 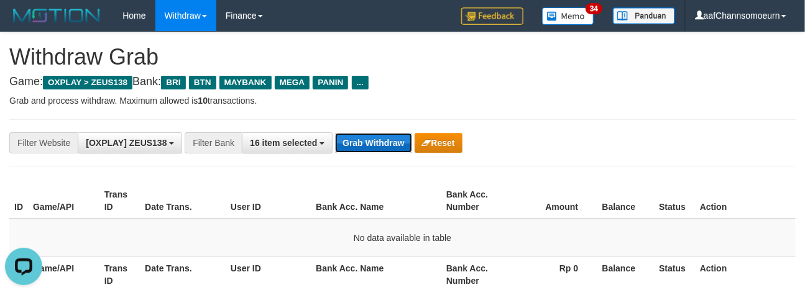 What do you see at coordinates (19, 201) in the screenshot?
I see `th: ID` at bounding box center [19, 201].